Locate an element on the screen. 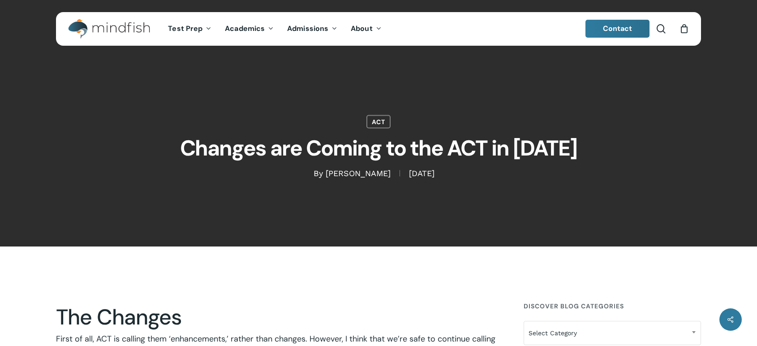 The image size is (757, 346). span: Select Category is located at coordinates (612, 333).